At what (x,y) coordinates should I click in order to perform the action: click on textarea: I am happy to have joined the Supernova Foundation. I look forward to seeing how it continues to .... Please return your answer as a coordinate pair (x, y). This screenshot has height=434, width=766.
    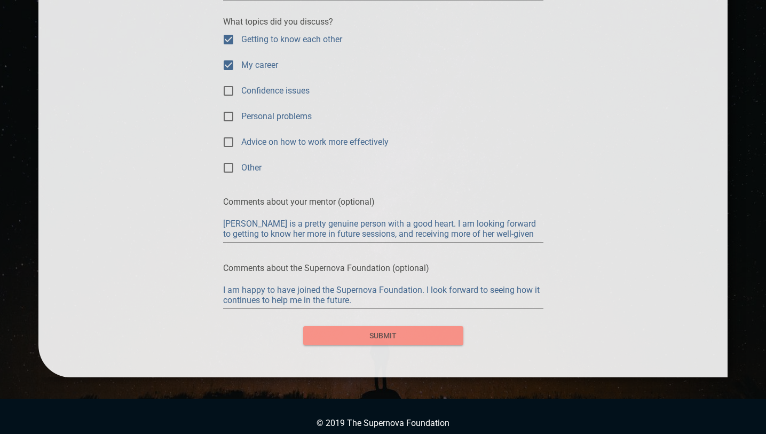
    Looking at the image, I should click on (384, 295).